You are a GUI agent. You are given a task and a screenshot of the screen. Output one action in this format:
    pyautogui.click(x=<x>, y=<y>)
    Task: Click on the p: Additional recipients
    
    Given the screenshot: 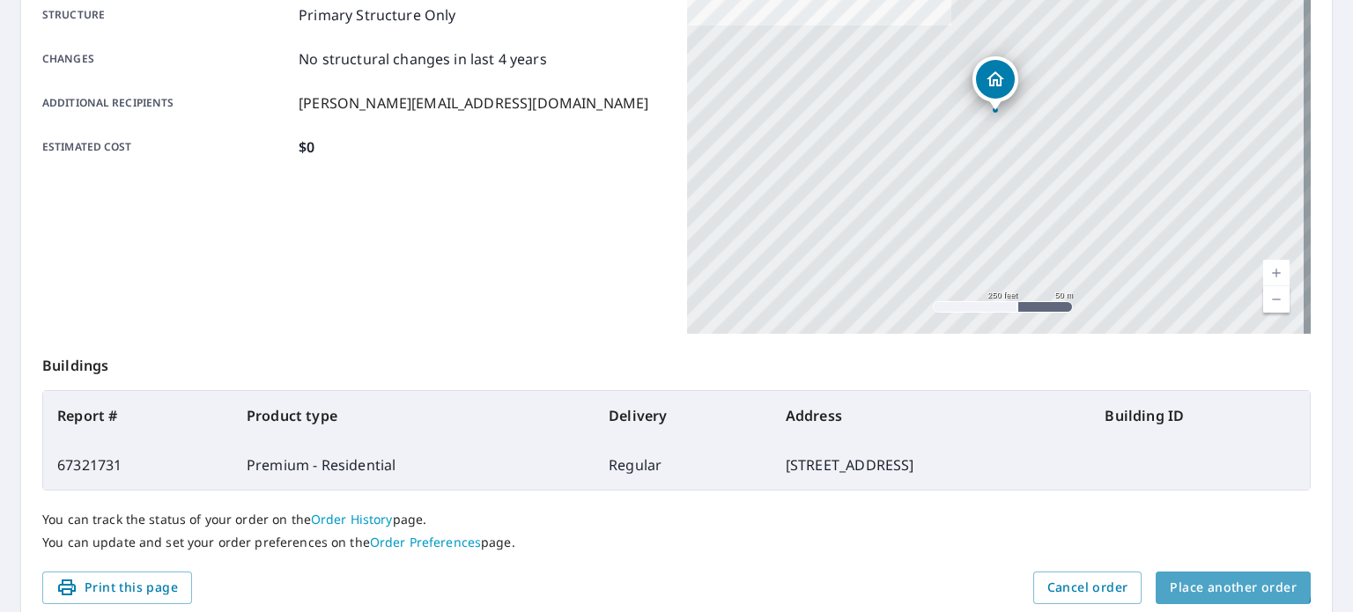 What is the action you would take?
    pyautogui.click(x=167, y=103)
    